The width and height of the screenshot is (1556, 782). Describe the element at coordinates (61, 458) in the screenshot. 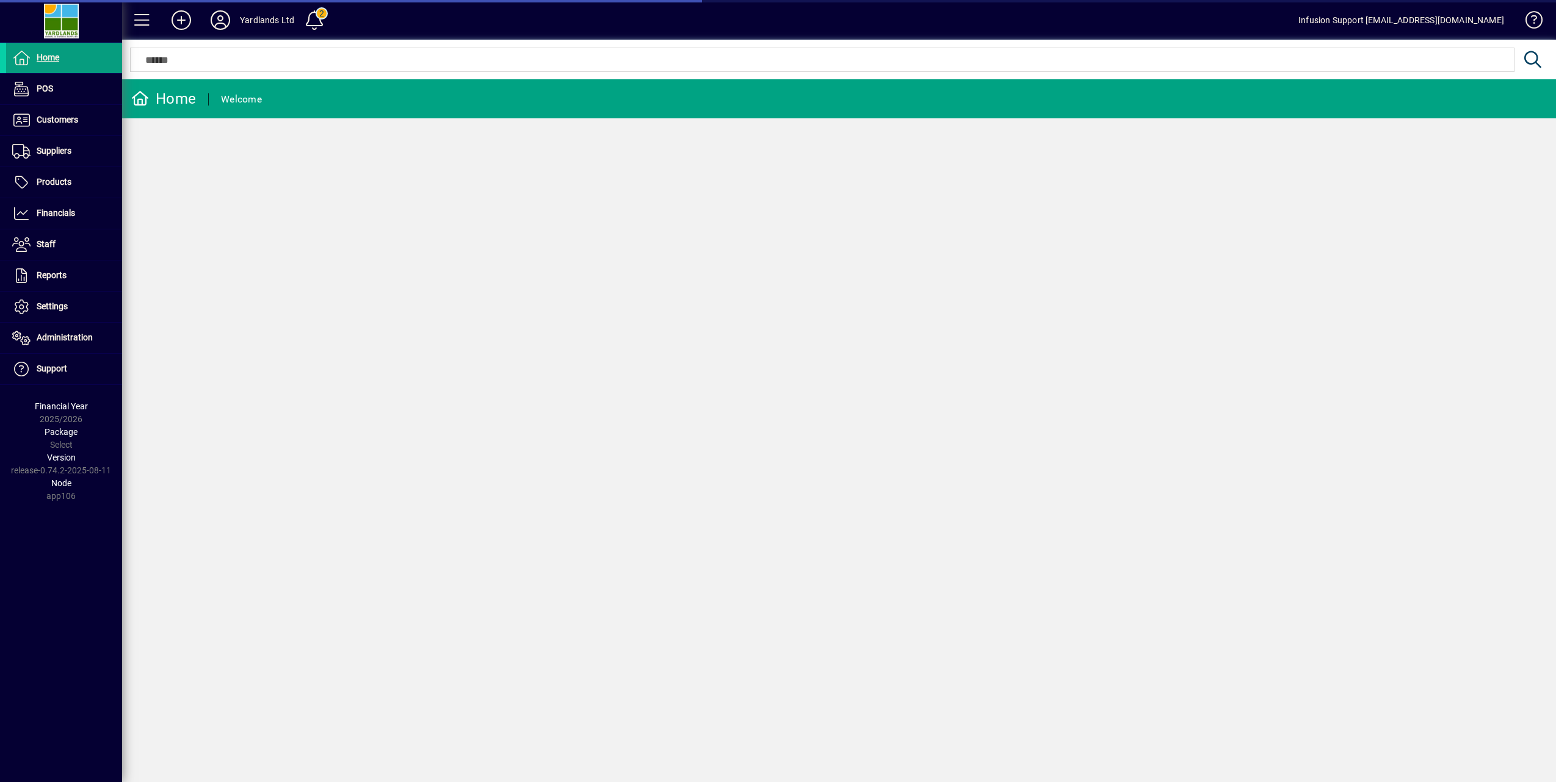

I see `span: Version` at that location.